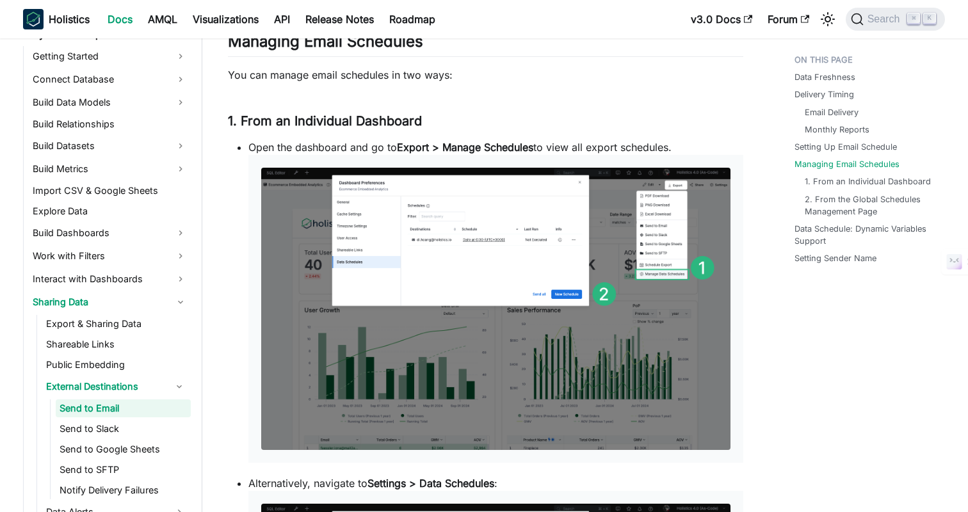  What do you see at coordinates (110, 256) in the screenshot?
I see `a: Work with Filters` at bounding box center [110, 256].